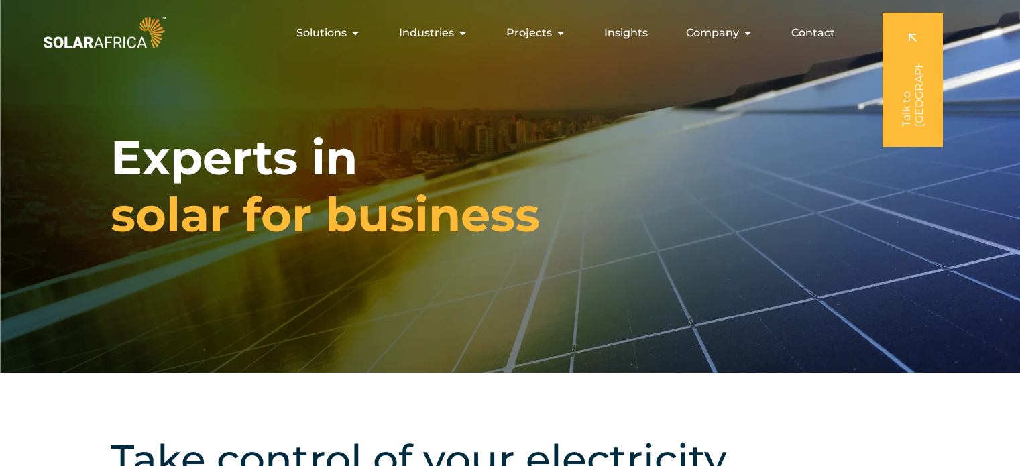  I want to click on span: solar for business, so click(325, 215).